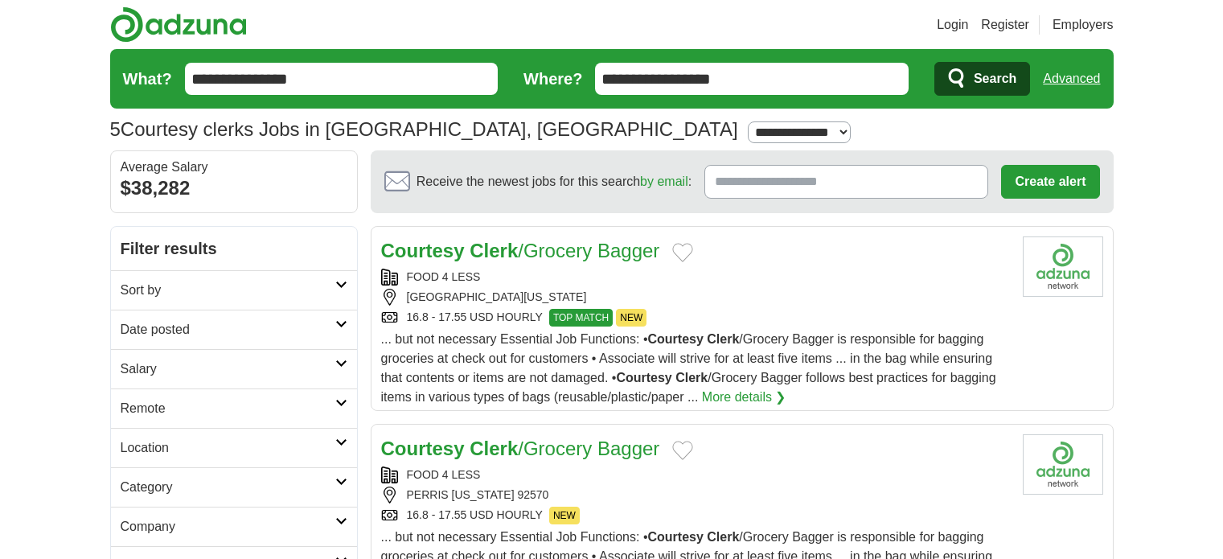  What do you see at coordinates (228, 527) in the screenshot?
I see `h2: Company` at bounding box center [228, 527].